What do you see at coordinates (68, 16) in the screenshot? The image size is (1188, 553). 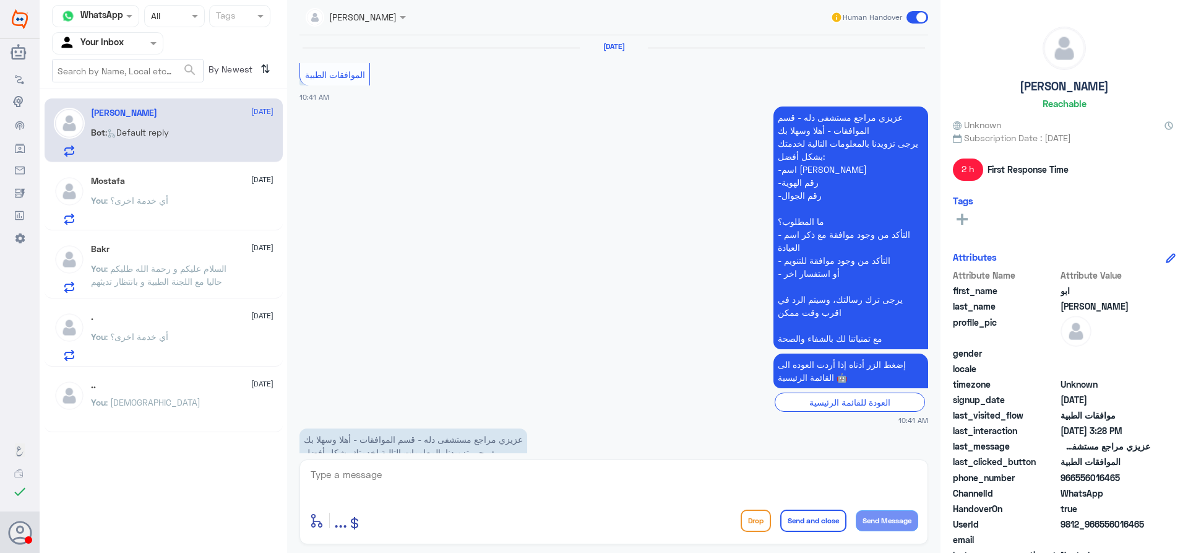 I see `img: whatsapp.png` at bounding box center [68, 16].